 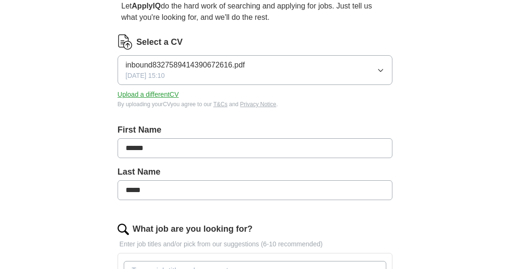 I want to click on img: search.png, so click(x=123, y=229).